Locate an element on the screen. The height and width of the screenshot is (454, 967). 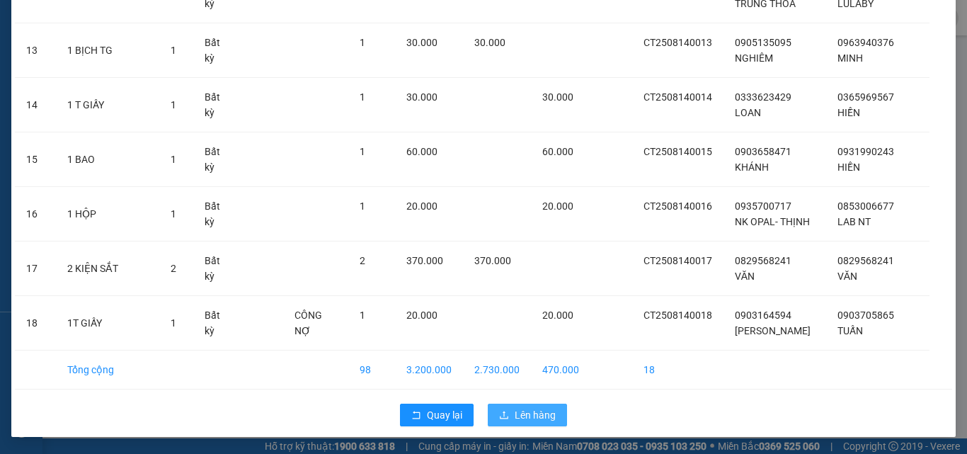
span: Lên hàng is located at coordinates (535, 415).